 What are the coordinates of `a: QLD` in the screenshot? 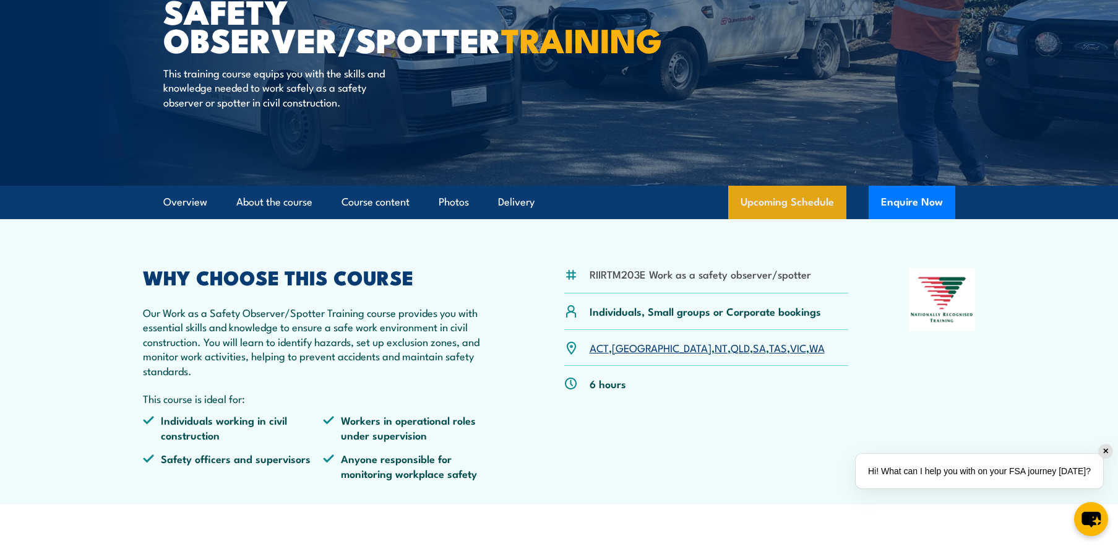 It's located at (740, 347).